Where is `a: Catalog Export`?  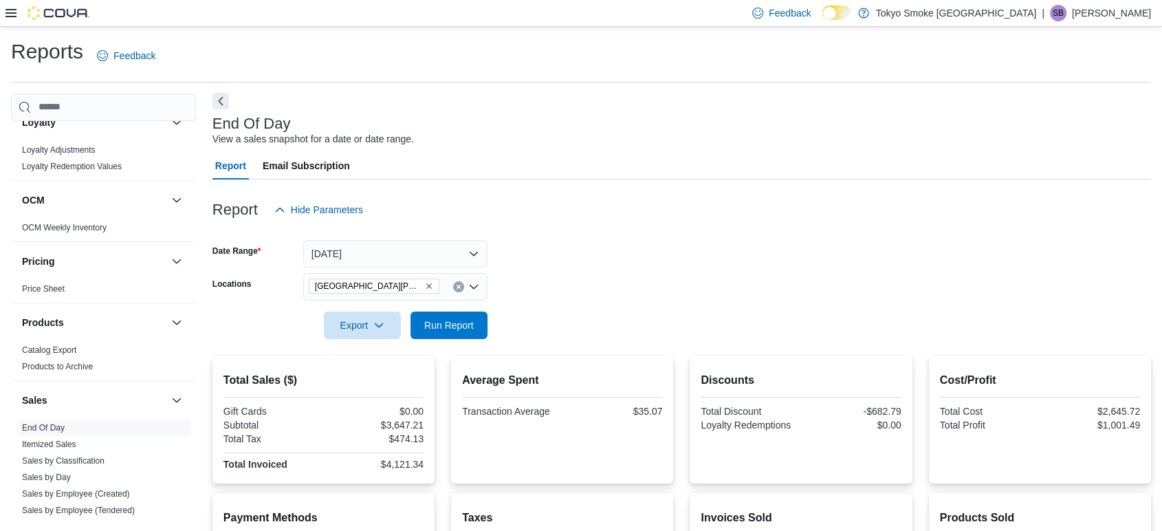 a: Catalog Export is located at coordinates (49, 350).